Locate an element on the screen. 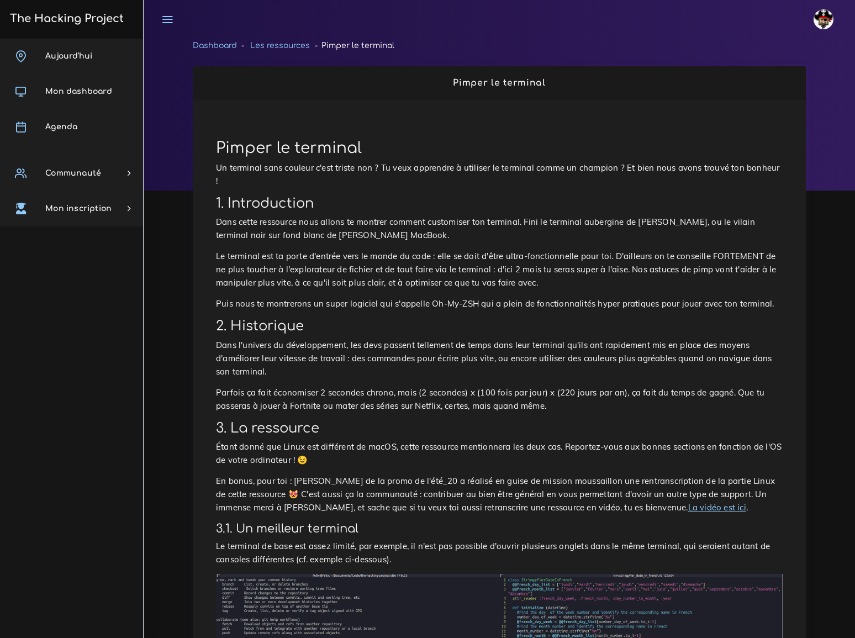 The height and width of the screenshot is (638, 855). p: Puis nous te montrerons un super logiciel qui s'appelle Oh-My-ZSH qui a plein de fonctionnalités ... is located at coordinates (499, 304).